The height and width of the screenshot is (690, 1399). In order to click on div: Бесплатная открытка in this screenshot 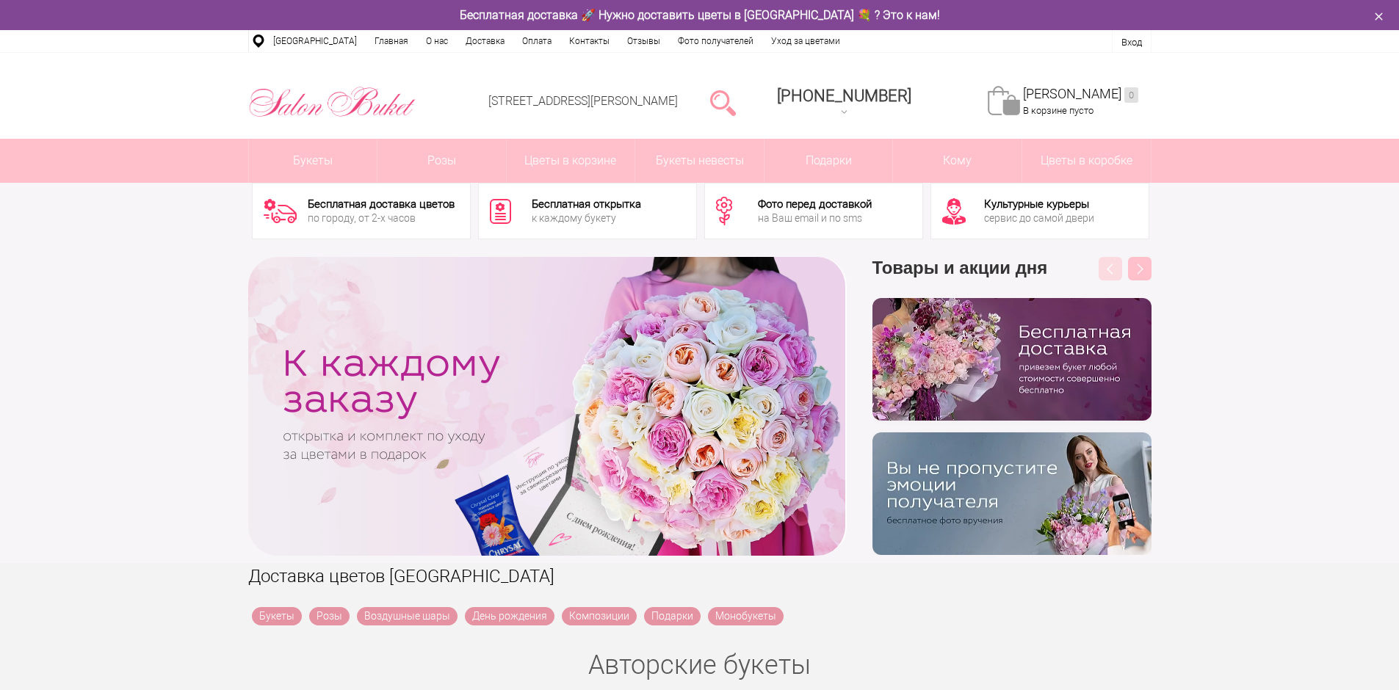, I will do `click(586, 204)`.